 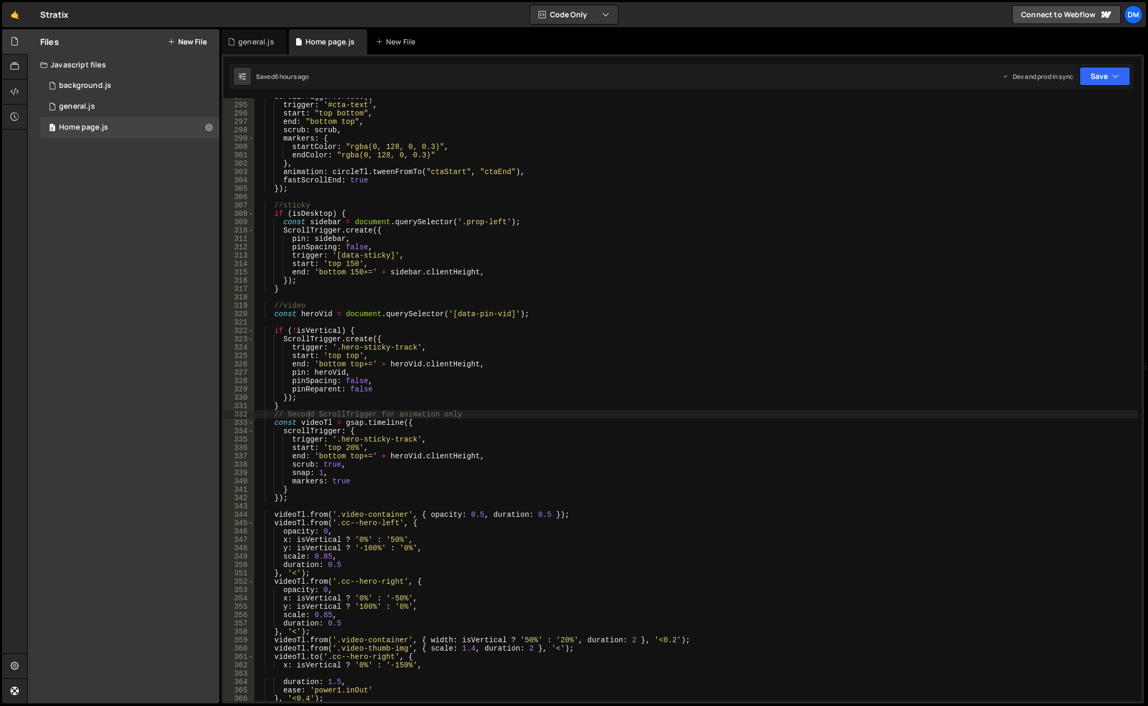 I want to click on div: 348, so click(x=239, y=548).